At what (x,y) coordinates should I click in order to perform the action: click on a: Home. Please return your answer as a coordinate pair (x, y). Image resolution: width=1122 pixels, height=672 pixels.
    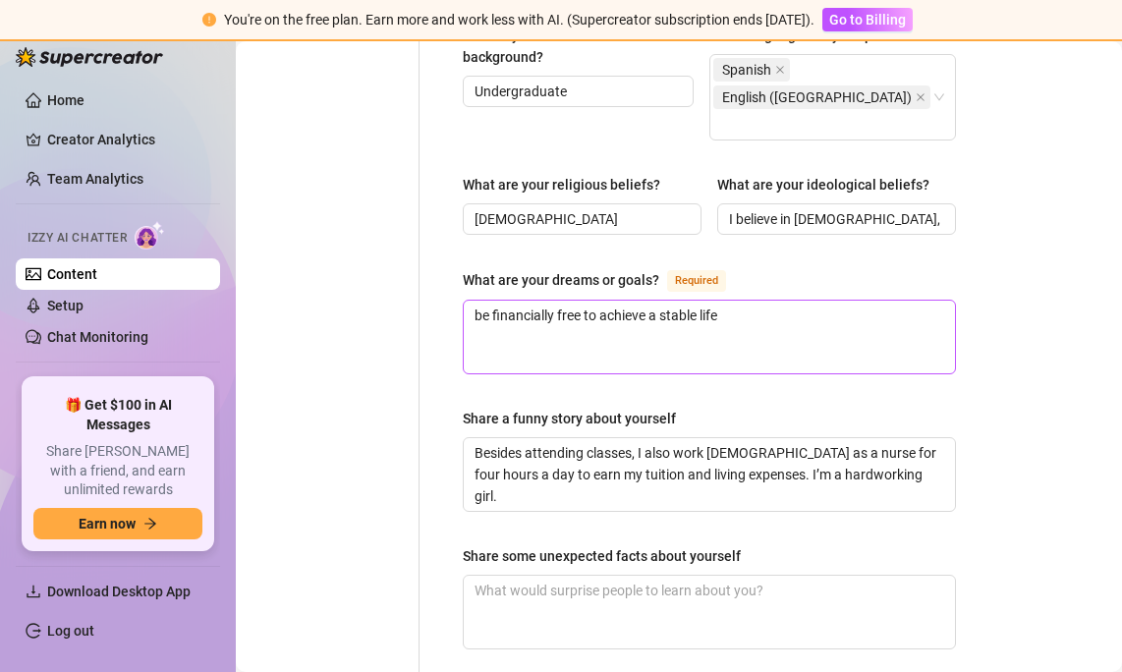
    Looking at the image, I should click on (66, 100).